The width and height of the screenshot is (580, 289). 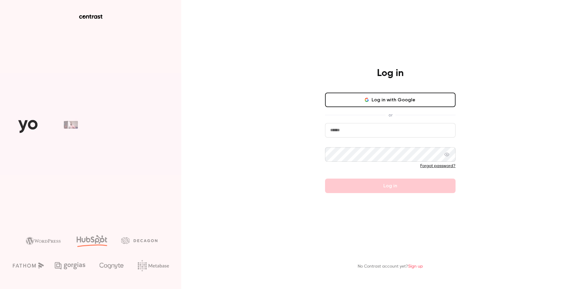 What do you see at coordinates (438, 166) in the screenshot?
I see `a: Forgot password?` at bounding box center [438, 166].